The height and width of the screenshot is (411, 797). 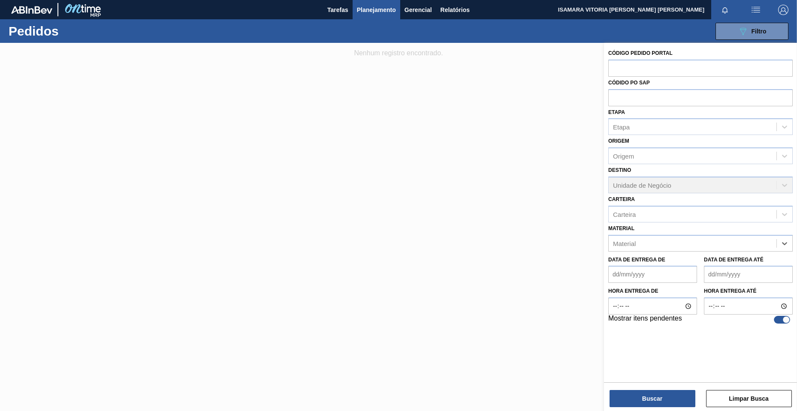 What do you see at coordinates (32, 10) in the screenshot?
I see `img: TNhmsLtSVTkK8tSr43FrP2fwEKptu5GPRR3wAAAABJRU5ErkJggg==` at bounding box center [32, 10].